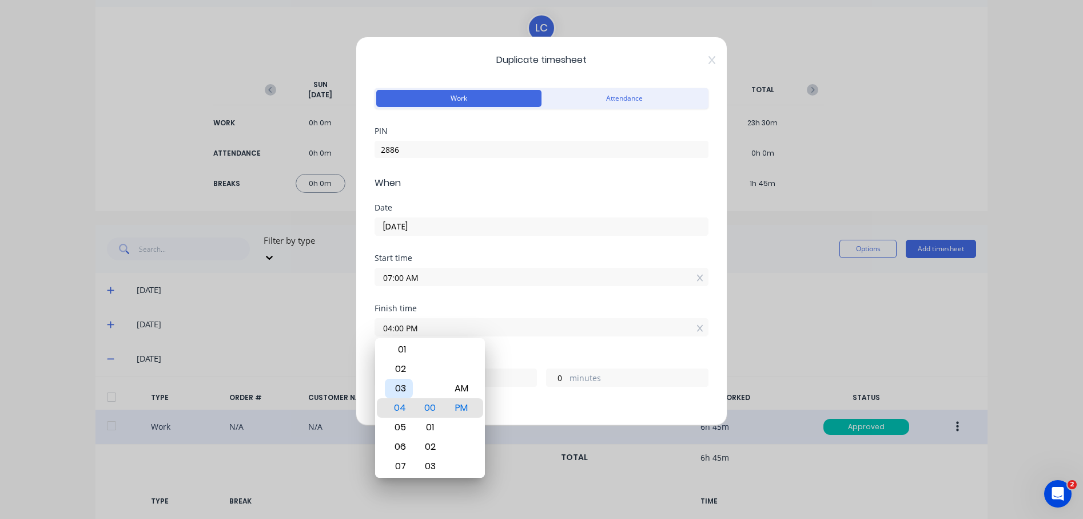 This screenshot has width=1083, height=519. What do you see at coordinates (399, 447) in the screenshot?
I see `div: 06` at bounding box center [399, 447].